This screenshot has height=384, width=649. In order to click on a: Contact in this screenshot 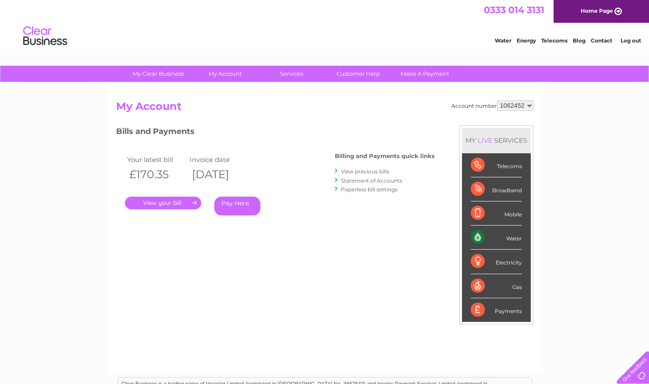, I will do `click(601, 40)`.